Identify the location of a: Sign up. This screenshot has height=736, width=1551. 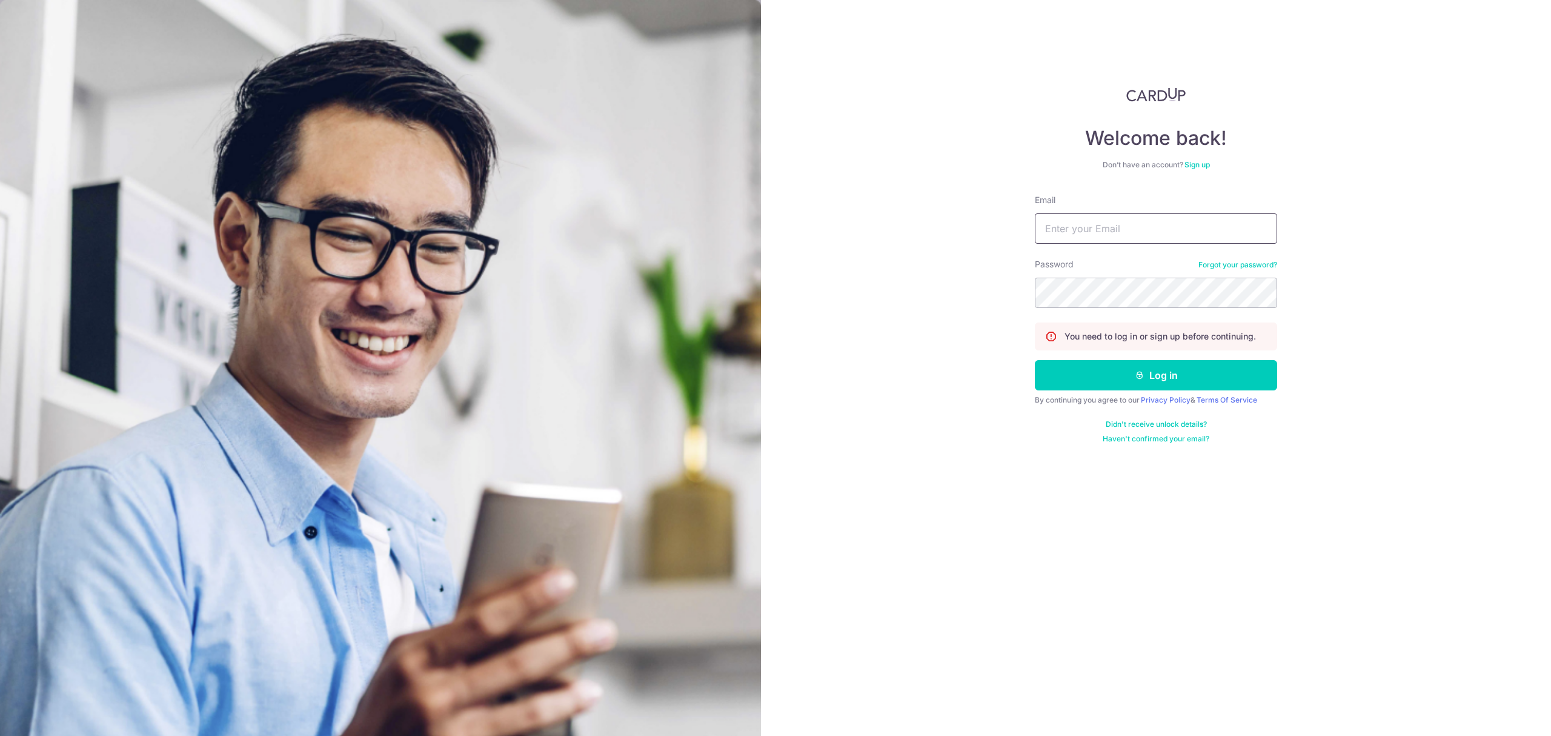
(1197, 164).